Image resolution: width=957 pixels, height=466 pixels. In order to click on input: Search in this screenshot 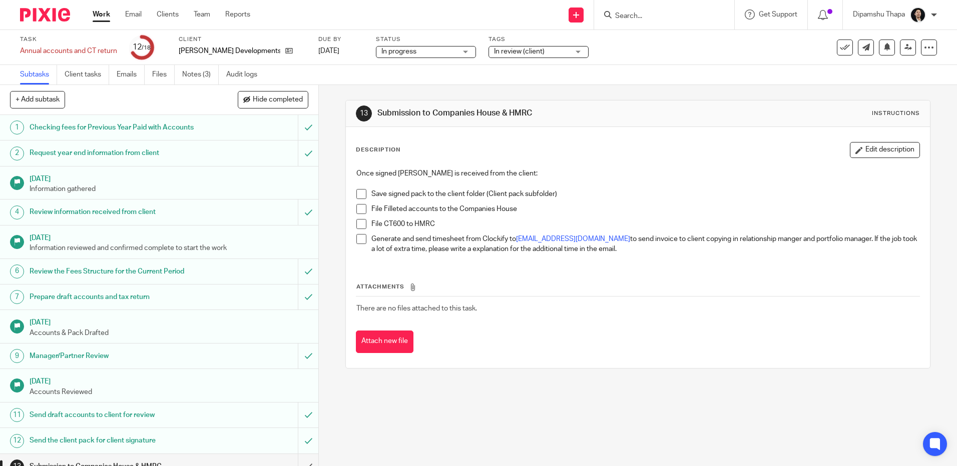, I will do `click(659, 17)`.